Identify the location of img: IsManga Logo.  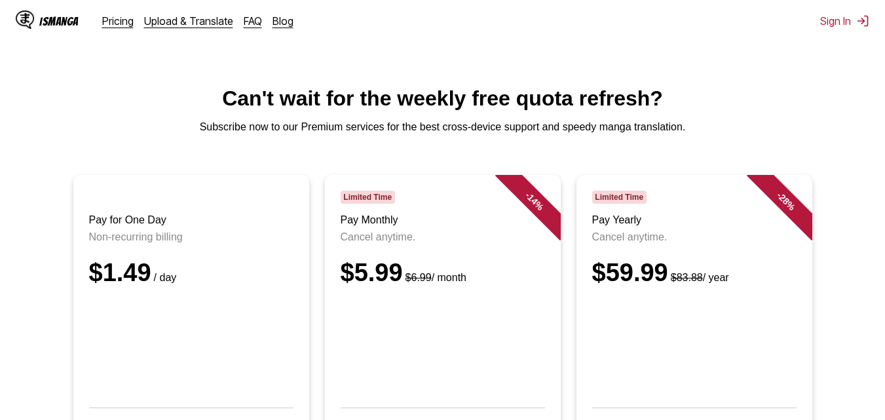
(25, 20).